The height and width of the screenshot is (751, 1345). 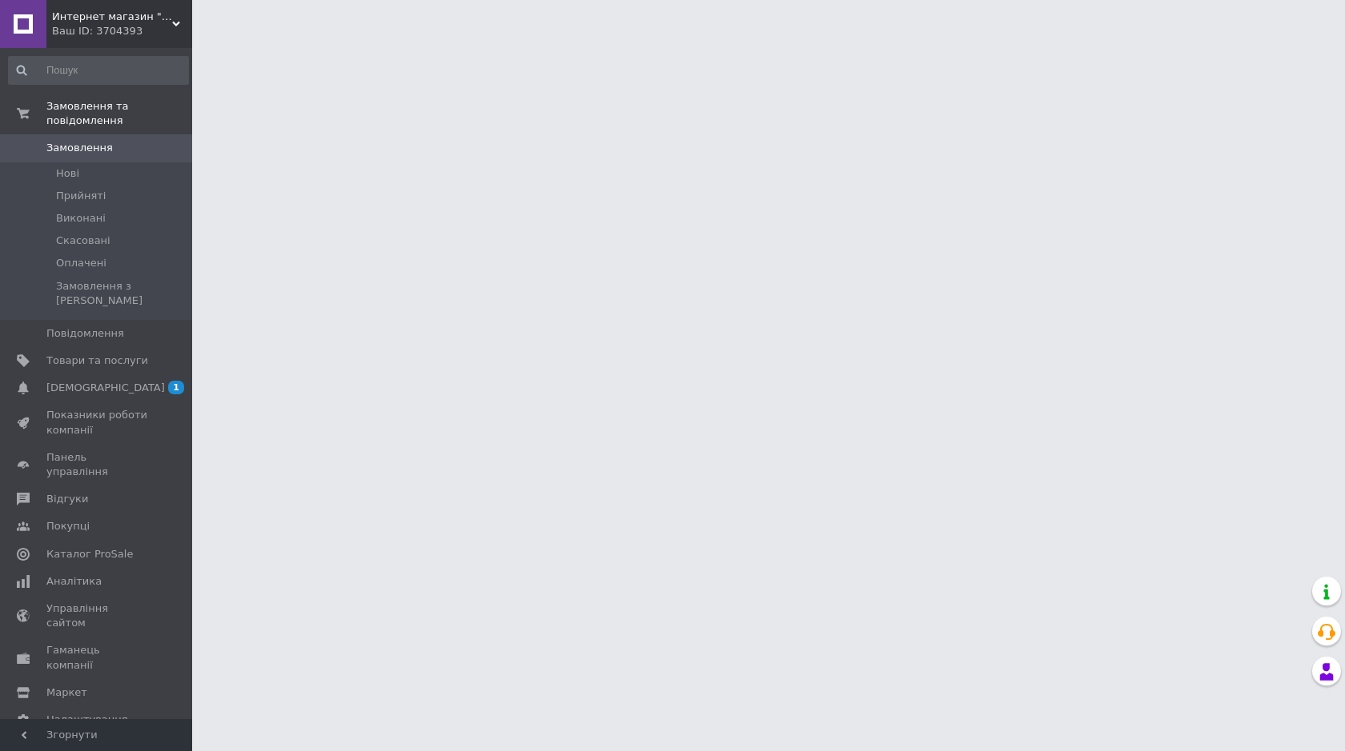 What do you see at coordinates (87, 720) in the screenshot?
I see `span: Налаштування` at bounding box center [87, 720].